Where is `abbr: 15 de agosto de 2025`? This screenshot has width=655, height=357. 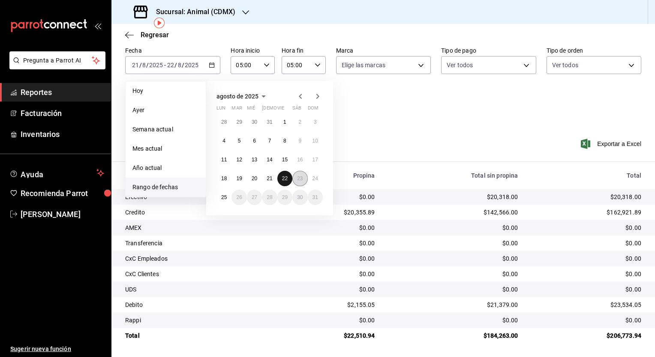 abbr: 15 de agosto de 2025 is located at coordinates (285, 160).